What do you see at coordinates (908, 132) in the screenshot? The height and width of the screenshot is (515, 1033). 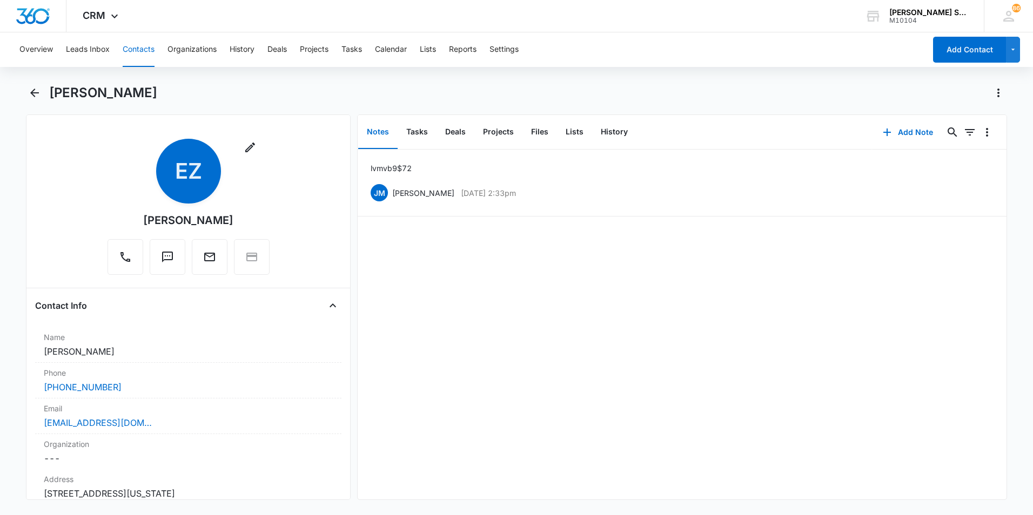 I see `button: Add Note` at bounding box center [908, 132].